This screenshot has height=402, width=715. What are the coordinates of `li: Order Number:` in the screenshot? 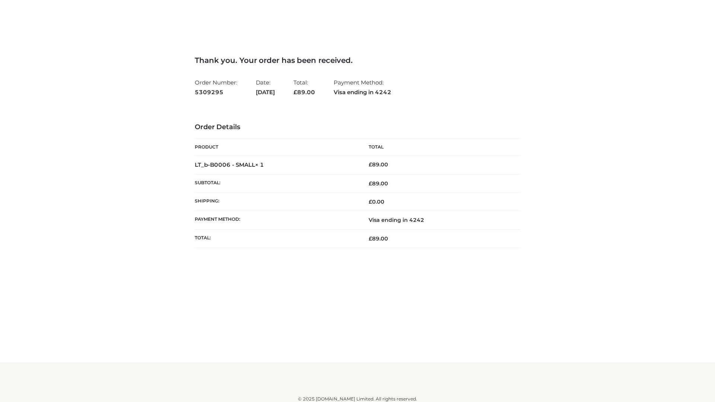 It's located at (216, 87).